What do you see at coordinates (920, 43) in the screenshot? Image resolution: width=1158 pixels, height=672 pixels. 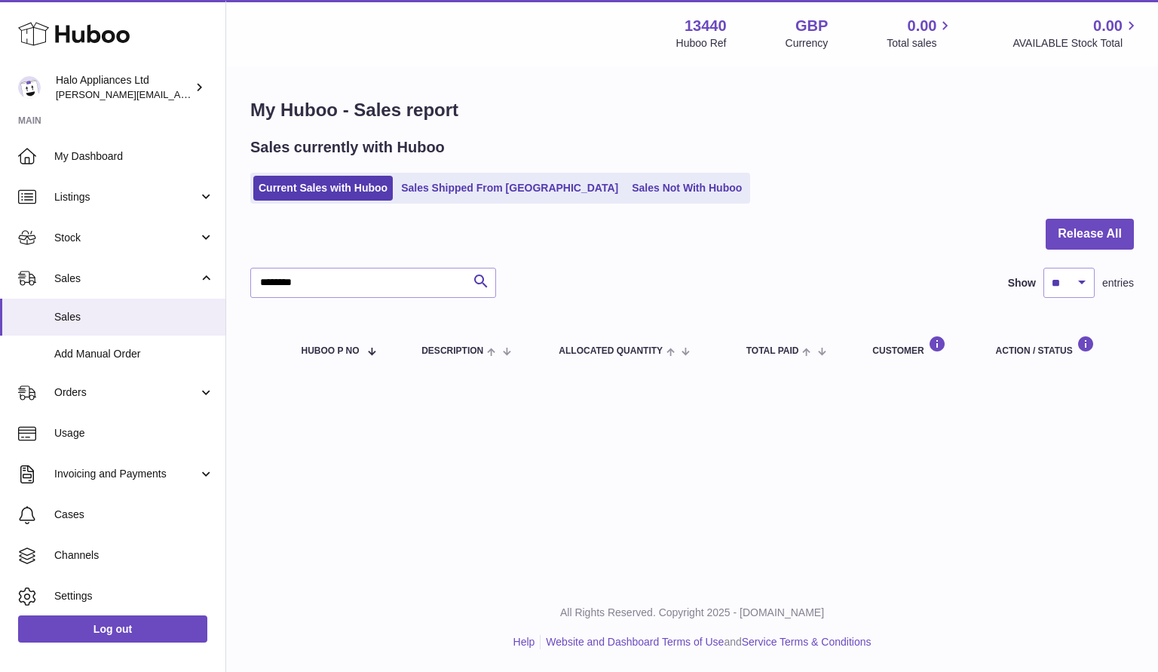 I see `span: Total sales` at bounding box center [920, 43].